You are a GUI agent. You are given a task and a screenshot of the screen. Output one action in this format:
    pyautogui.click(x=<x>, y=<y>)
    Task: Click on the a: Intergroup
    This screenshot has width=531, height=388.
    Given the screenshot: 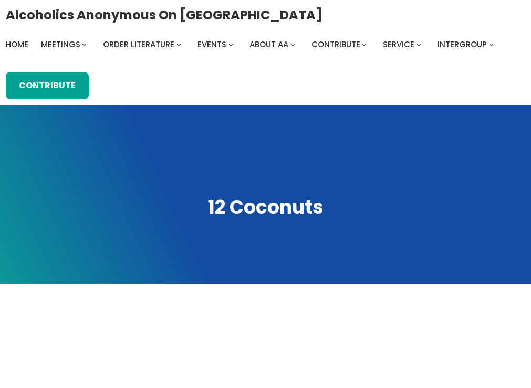 What is the action you would take?
    pyautogui.click(x=462, y=45)
    